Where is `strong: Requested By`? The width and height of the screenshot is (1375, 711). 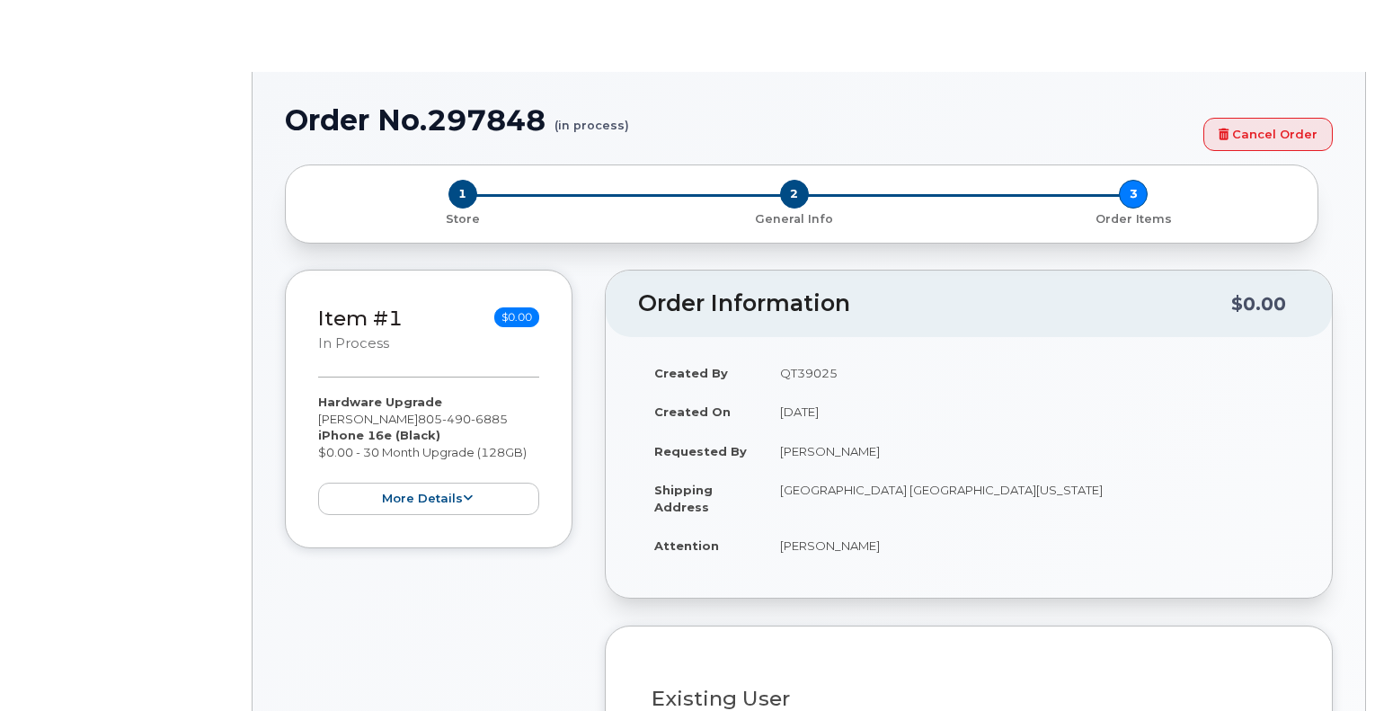
strong: Requested By is located at coordinates (700, 451).